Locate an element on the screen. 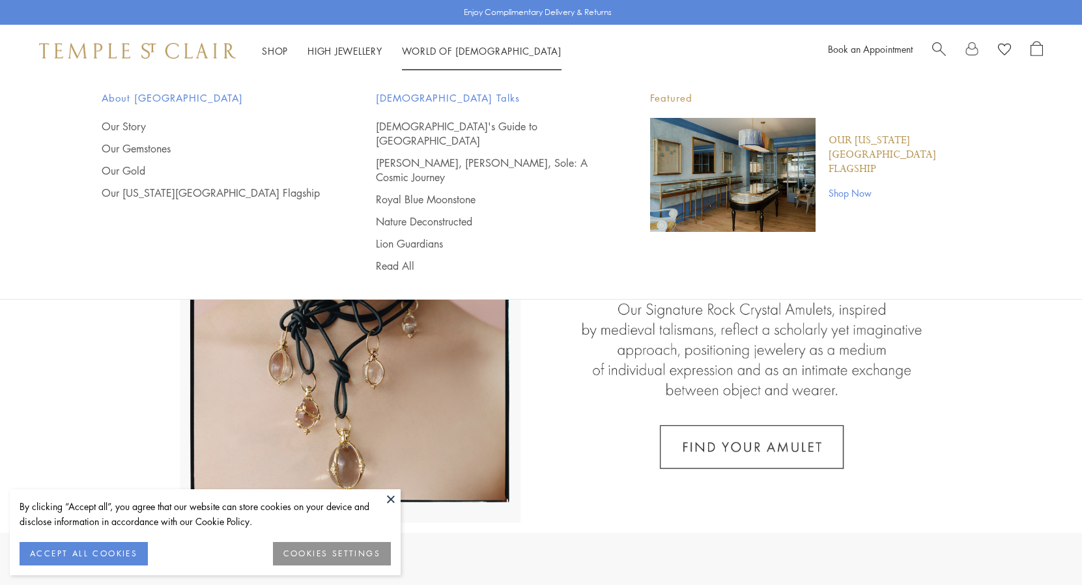 The width and height of the screenshot is (1082, 585). a: Our Gold is located at coordinates (212, 171).